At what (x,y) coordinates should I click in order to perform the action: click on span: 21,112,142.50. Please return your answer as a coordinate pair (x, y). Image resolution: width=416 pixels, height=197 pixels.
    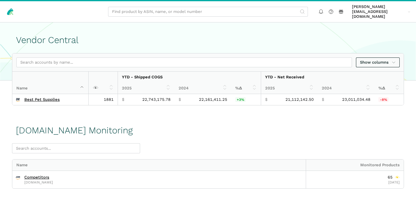
    Looking at the image, I should click on (299, 100).